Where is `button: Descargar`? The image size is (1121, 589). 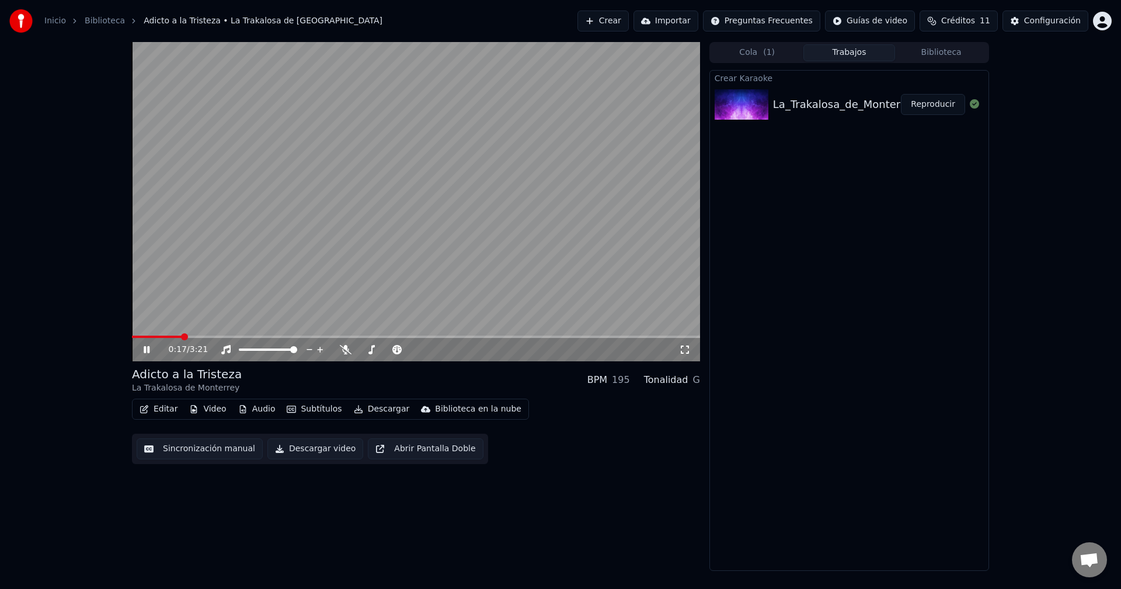 button: Descargar is located at coordinates (382, 409).